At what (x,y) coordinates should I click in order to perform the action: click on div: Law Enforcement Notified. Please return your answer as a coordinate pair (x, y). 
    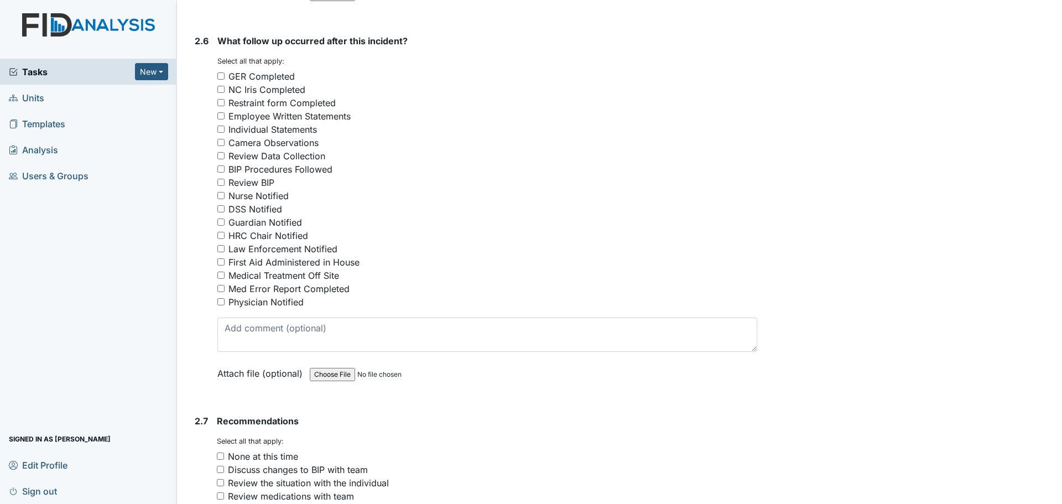
    Looking at the image, I should click on (283, 249).